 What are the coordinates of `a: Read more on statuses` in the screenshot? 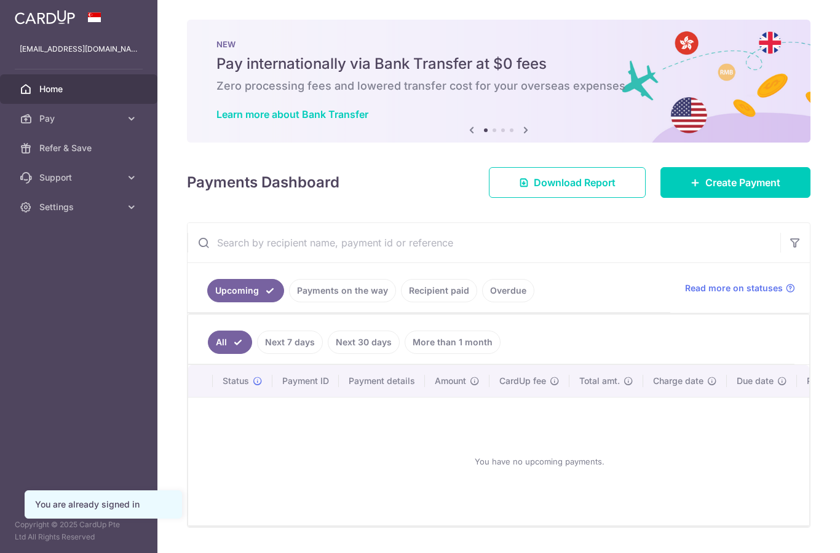 It's located at (740, 288).